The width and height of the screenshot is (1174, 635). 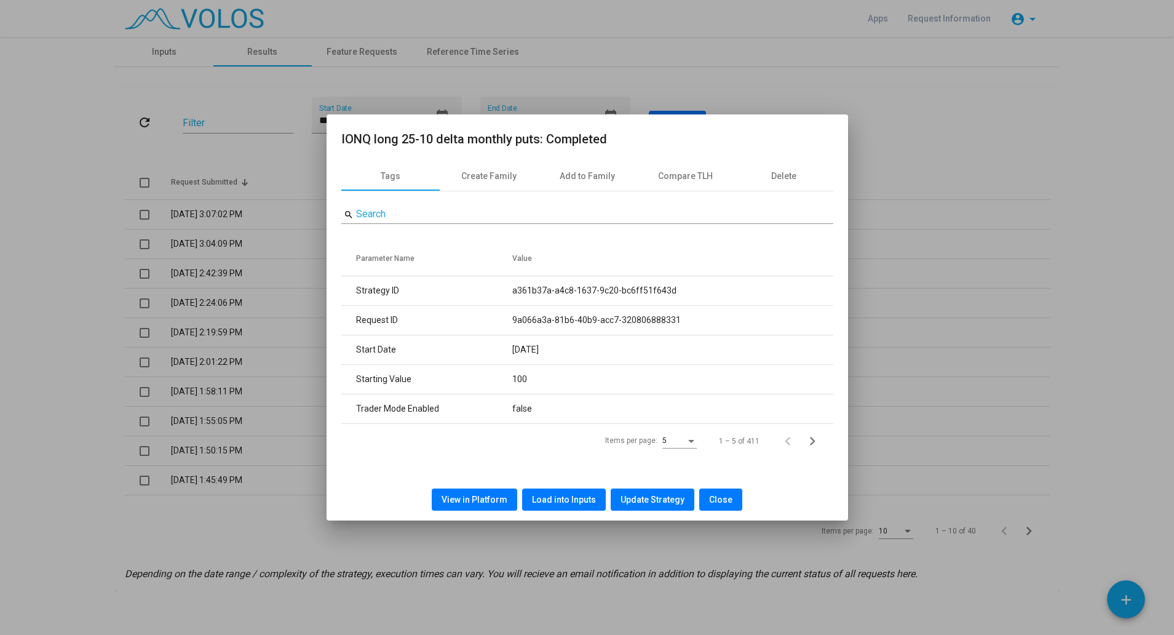 What do you see at coordinates (653, 499) in the screenshot?
I see `button: Update Strategy` at bounding box center [653, 499].